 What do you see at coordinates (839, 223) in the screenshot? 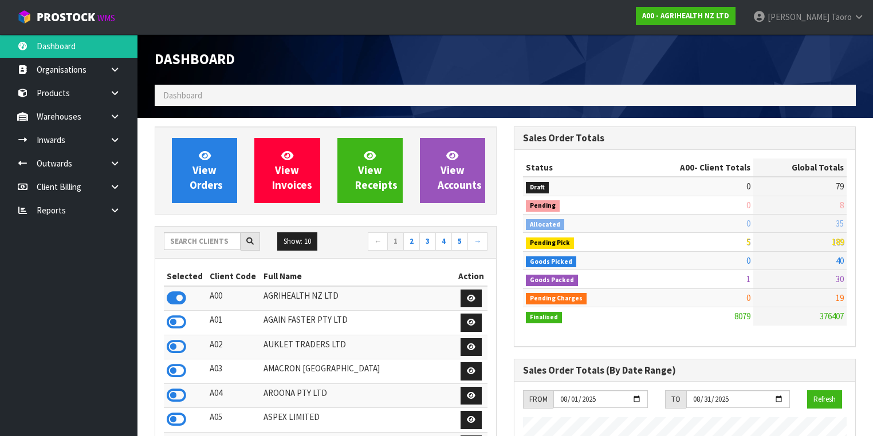
I see `span: 35` at bounding box center [839, 223].